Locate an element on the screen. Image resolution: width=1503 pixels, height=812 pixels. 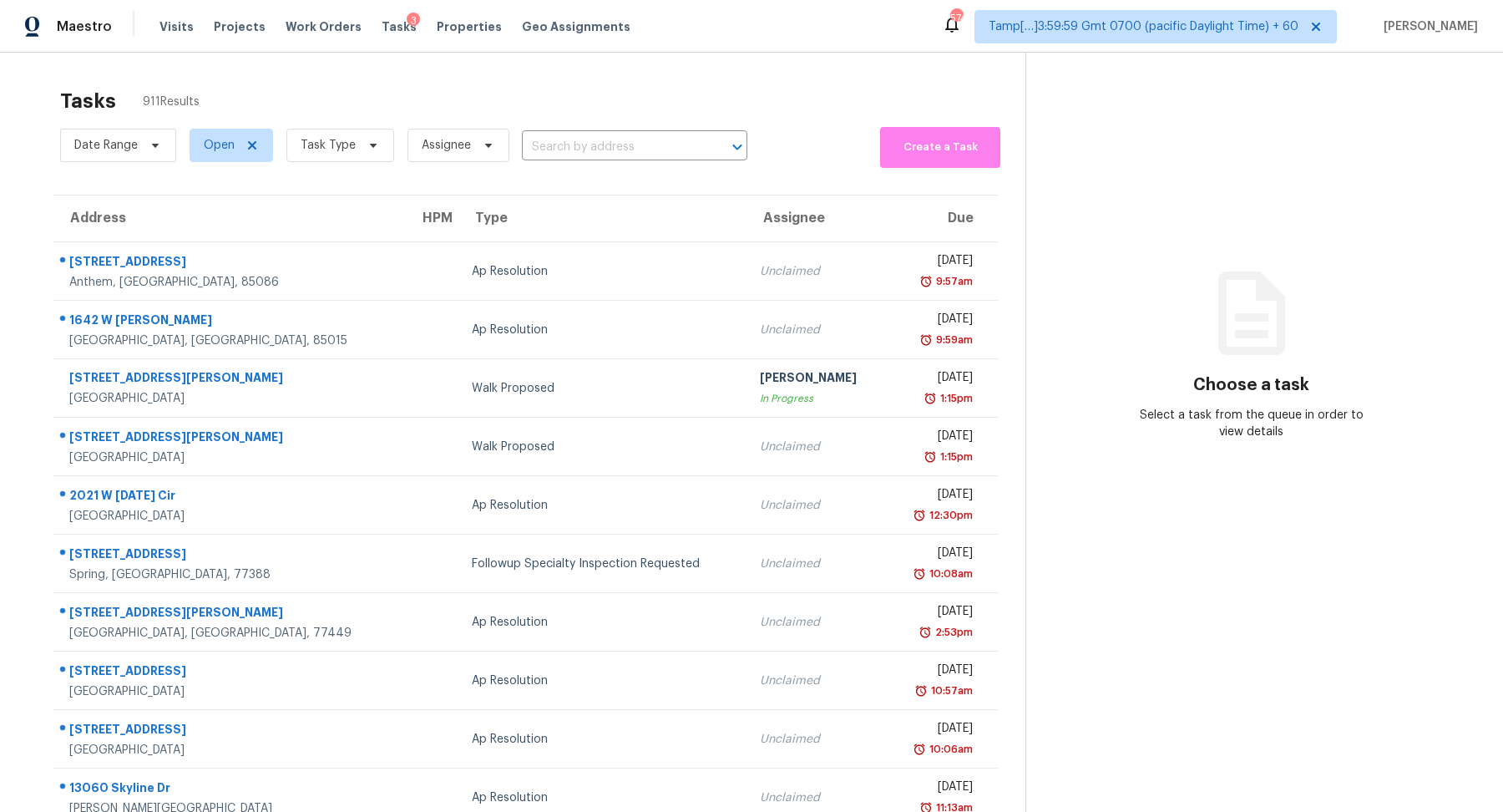
th: Address is located at coordinates (229, 219).